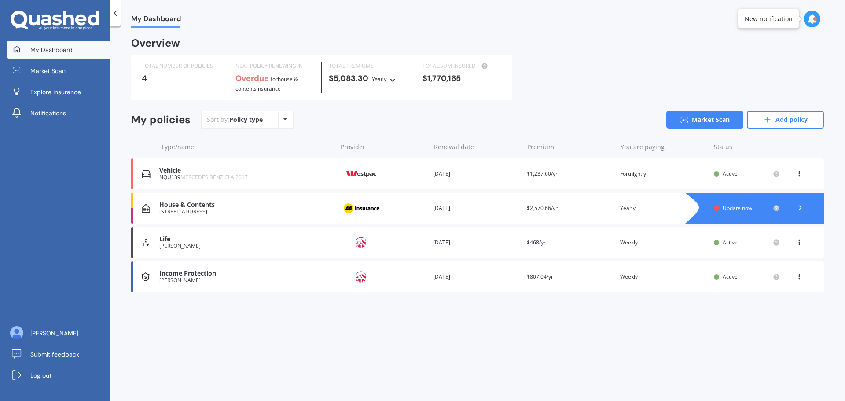  Describe the element at coordinates (55, 92) in the screenshot. I see `span: Explore insurance` at that location.